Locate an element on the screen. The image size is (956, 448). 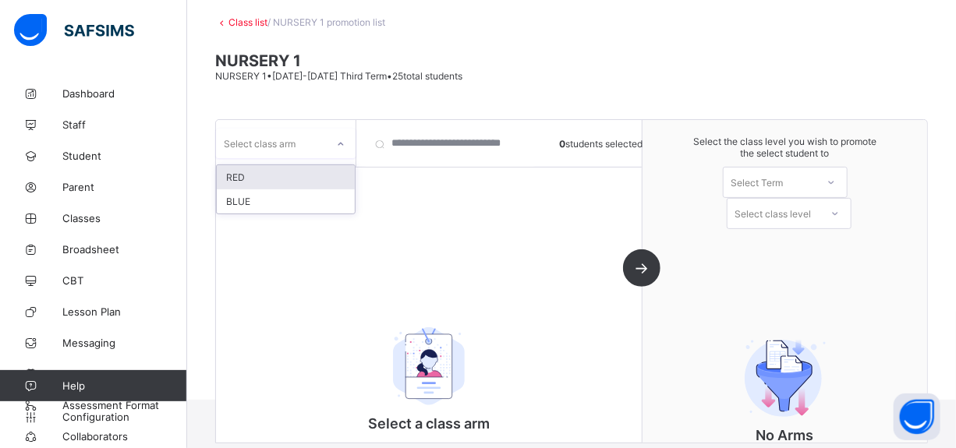
div: BLUE is located at coordinates (285, 201).